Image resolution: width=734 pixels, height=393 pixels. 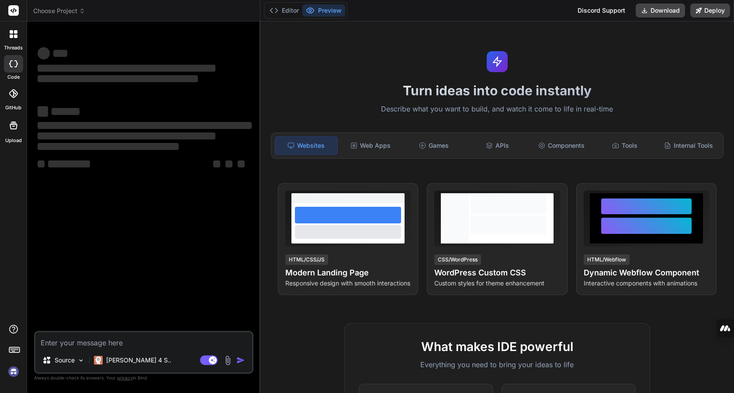 What do you see at coordinates (497, 90) in the screenshot?
I see `h1: Turn ideas into code instantly` at bounding box center [497, 90].